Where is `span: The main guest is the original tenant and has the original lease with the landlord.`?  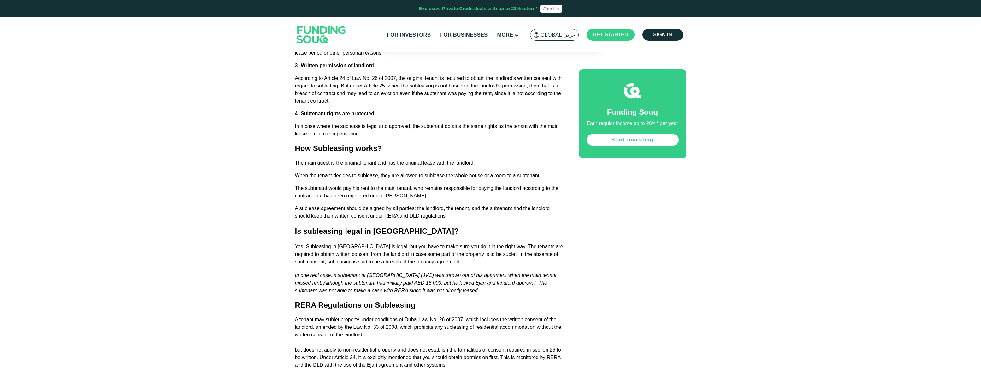
span: The main guest is the original tenant and has the original lease with the landlord. is located at coordinates (385, 163).